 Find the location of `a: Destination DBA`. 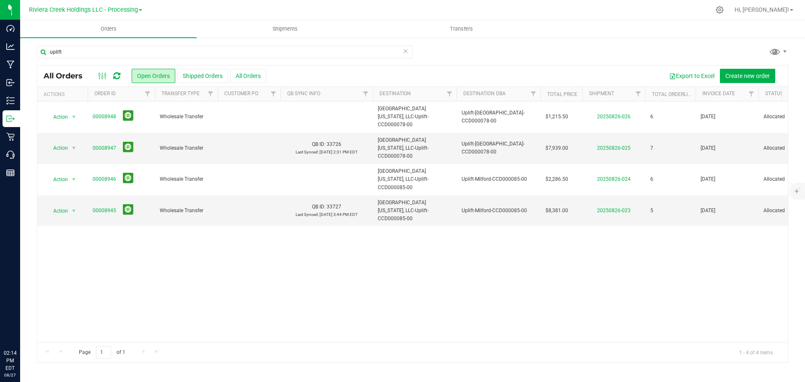

a: Destination DBA is located at coordinates (484, 94).